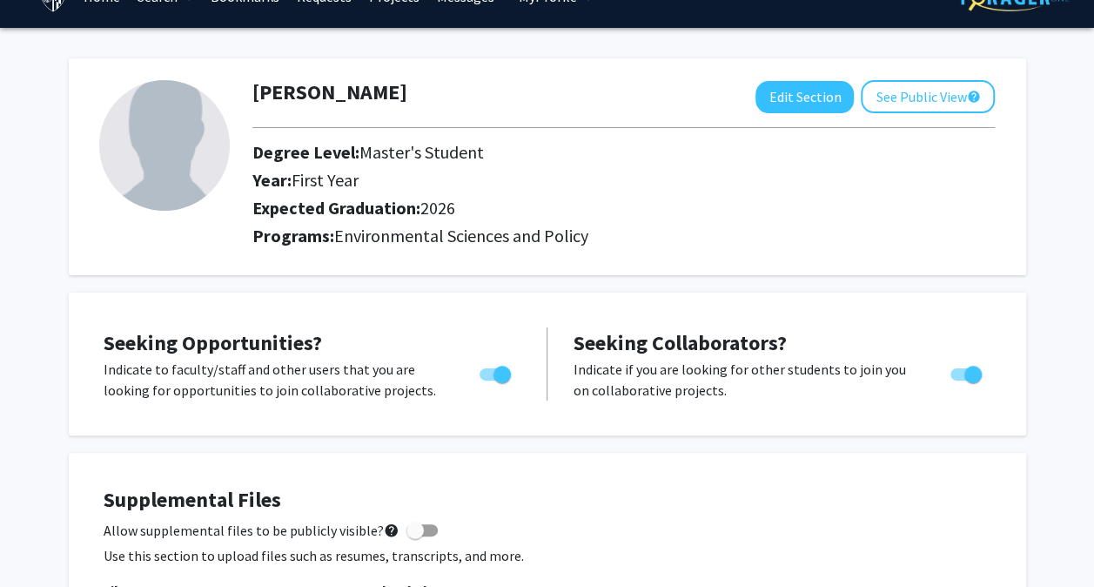  I want to click on span: Seeking Collaborators?, so click(680, 342).